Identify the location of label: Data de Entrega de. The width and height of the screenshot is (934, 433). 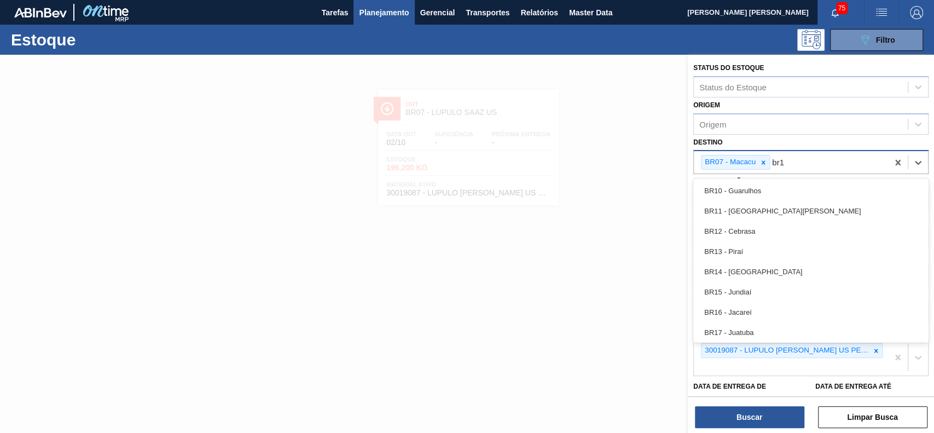
(729, 386).